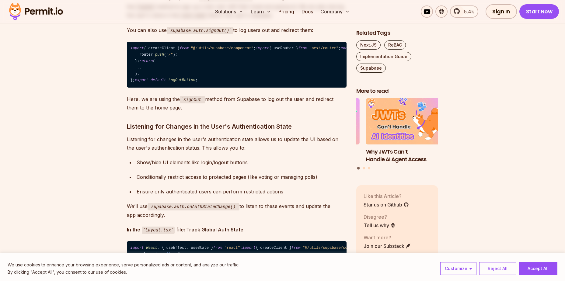 Image resolution: width=565 pixels, height=281 pixels. What do you see at coordinates (335, 12) in the screenshot?
I see `button: Company` at bounding box center [335, 12].